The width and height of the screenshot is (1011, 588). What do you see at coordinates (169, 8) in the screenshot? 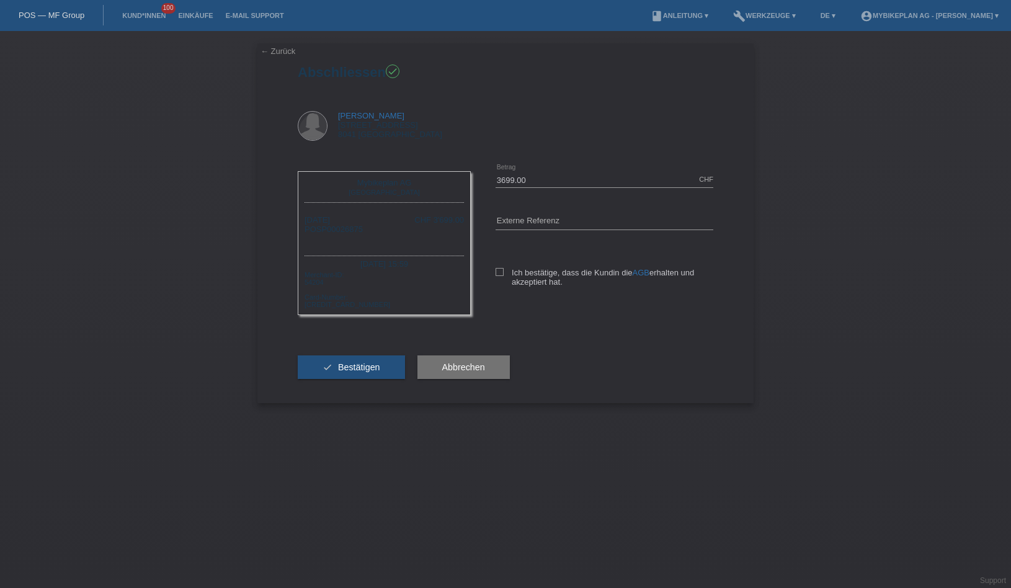
I see `span: 100` at bounding box center [169, 8].